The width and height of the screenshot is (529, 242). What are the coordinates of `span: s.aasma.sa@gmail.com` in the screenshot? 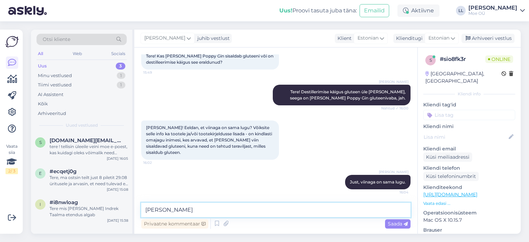 It's located at (85, 141).